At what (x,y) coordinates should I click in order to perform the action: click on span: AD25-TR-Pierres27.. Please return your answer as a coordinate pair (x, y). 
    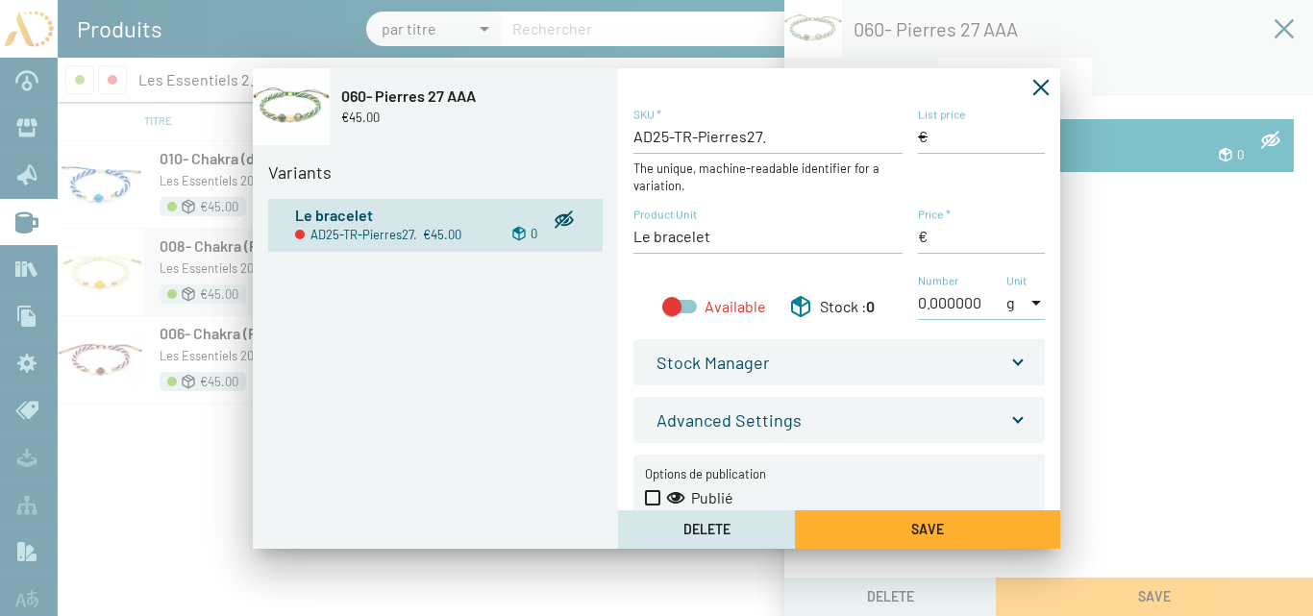
    Looking at the image, I should click on (363, 235).